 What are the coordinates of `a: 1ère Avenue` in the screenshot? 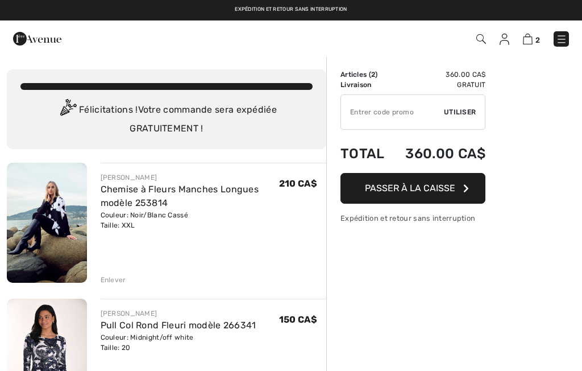 It's located at (37, 38).